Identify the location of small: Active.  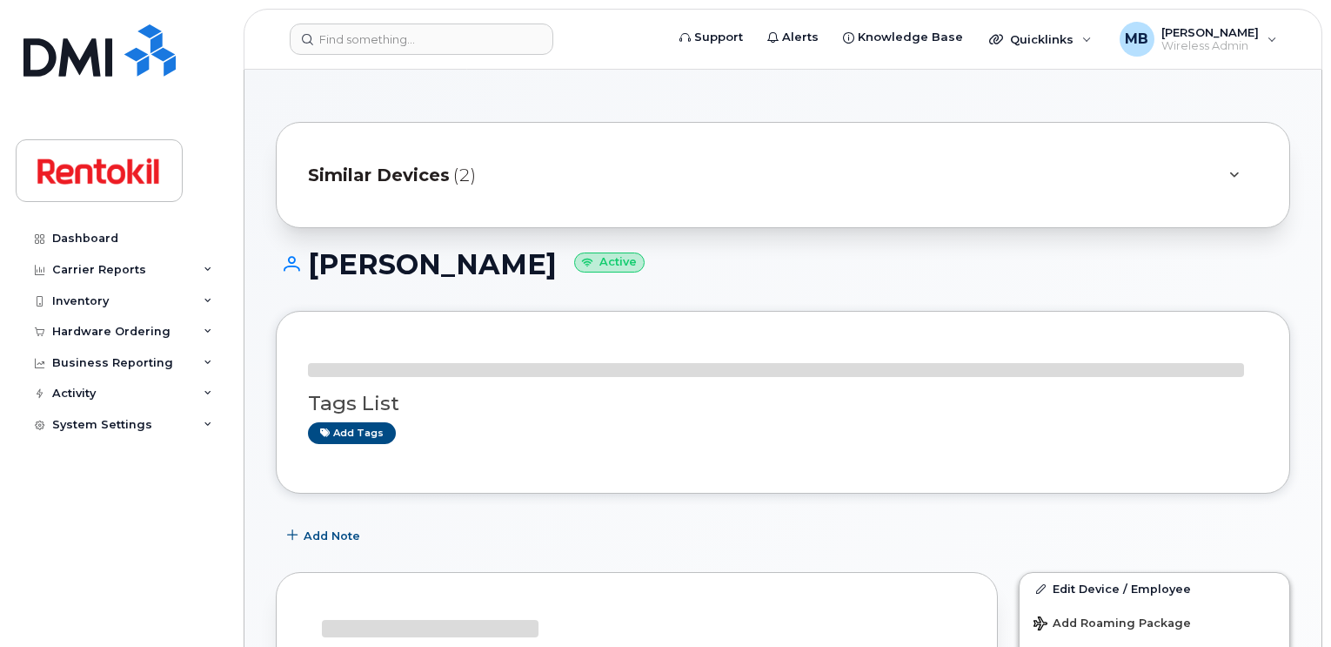
(609, 262).